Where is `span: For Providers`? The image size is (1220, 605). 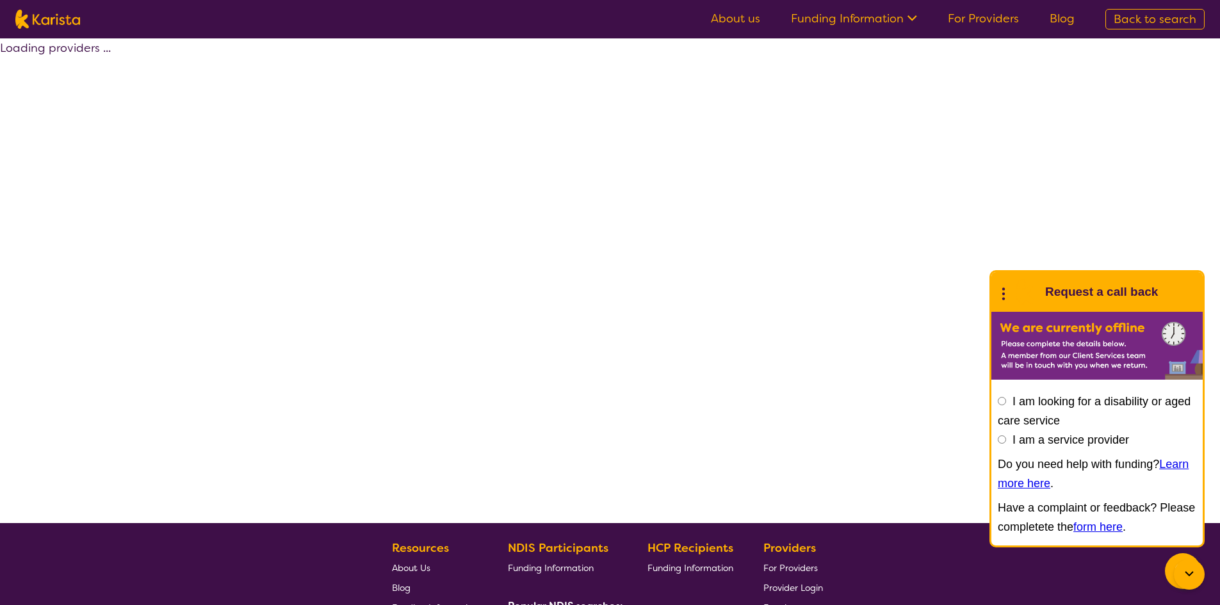 span: For Providers is located at coordinates (790, 568).